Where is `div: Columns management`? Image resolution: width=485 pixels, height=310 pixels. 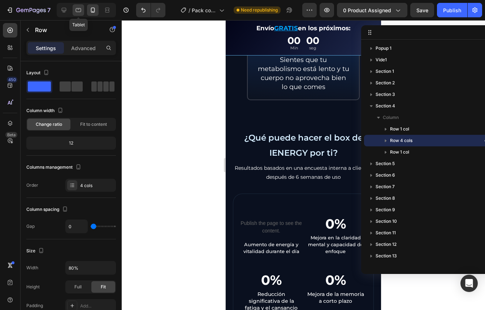
div: Columns management is located at coordinates (55, 167).